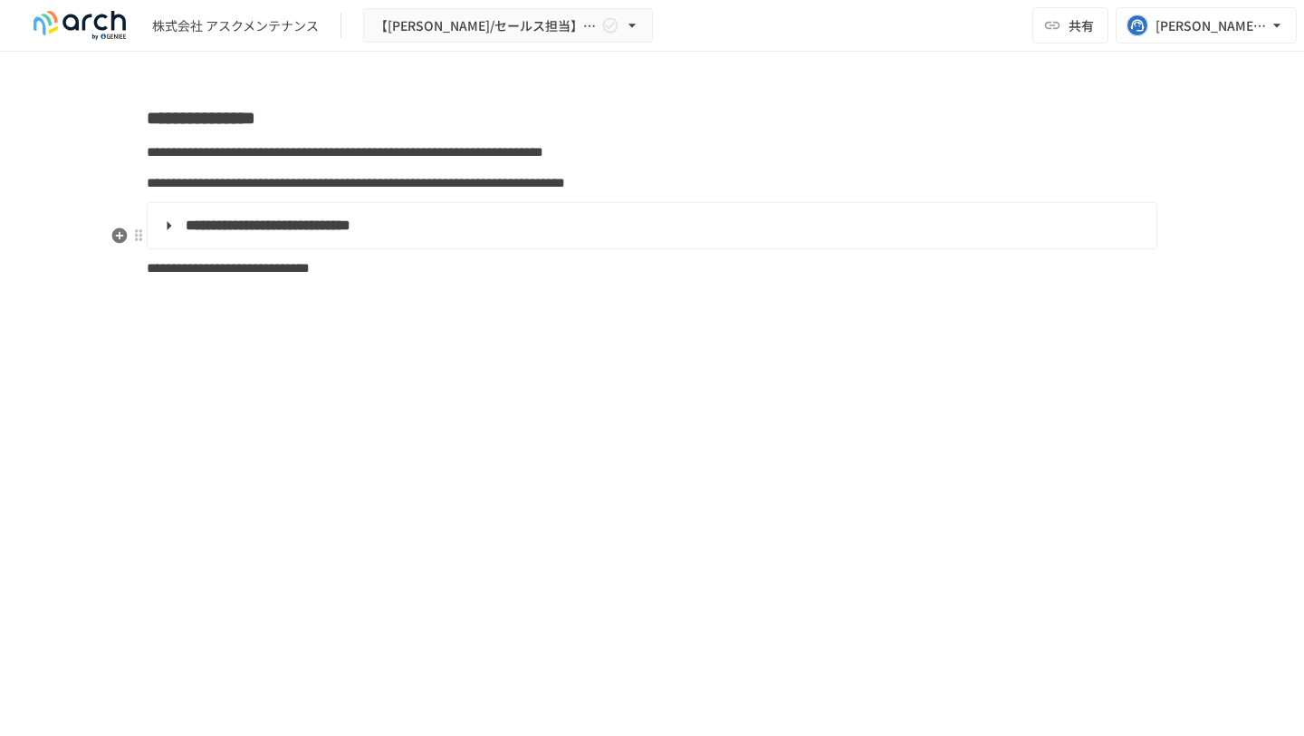 The image size is (1304, 736). What do you see at coordinates (1082, 25) in the screenshot?
I see `span: 共有` at bounding box center [1082, 25].